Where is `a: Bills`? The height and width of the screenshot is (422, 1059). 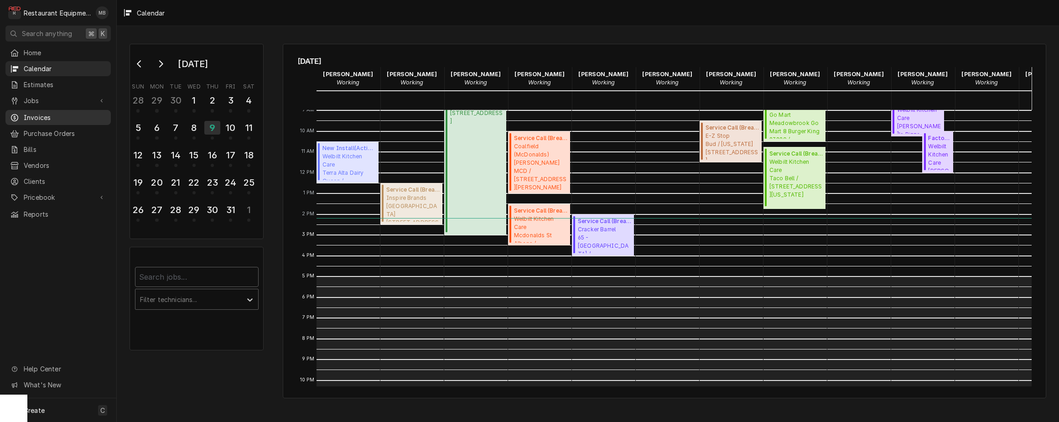 a: Bills is located at coordinates (58, 149).